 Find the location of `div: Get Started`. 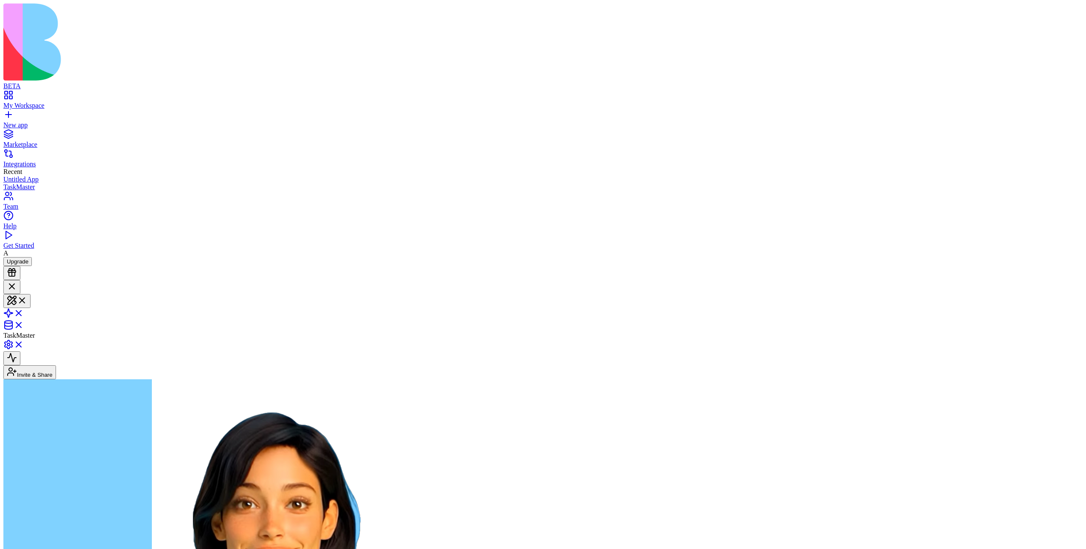

div: Get Started is located at coordinates (543, 246).